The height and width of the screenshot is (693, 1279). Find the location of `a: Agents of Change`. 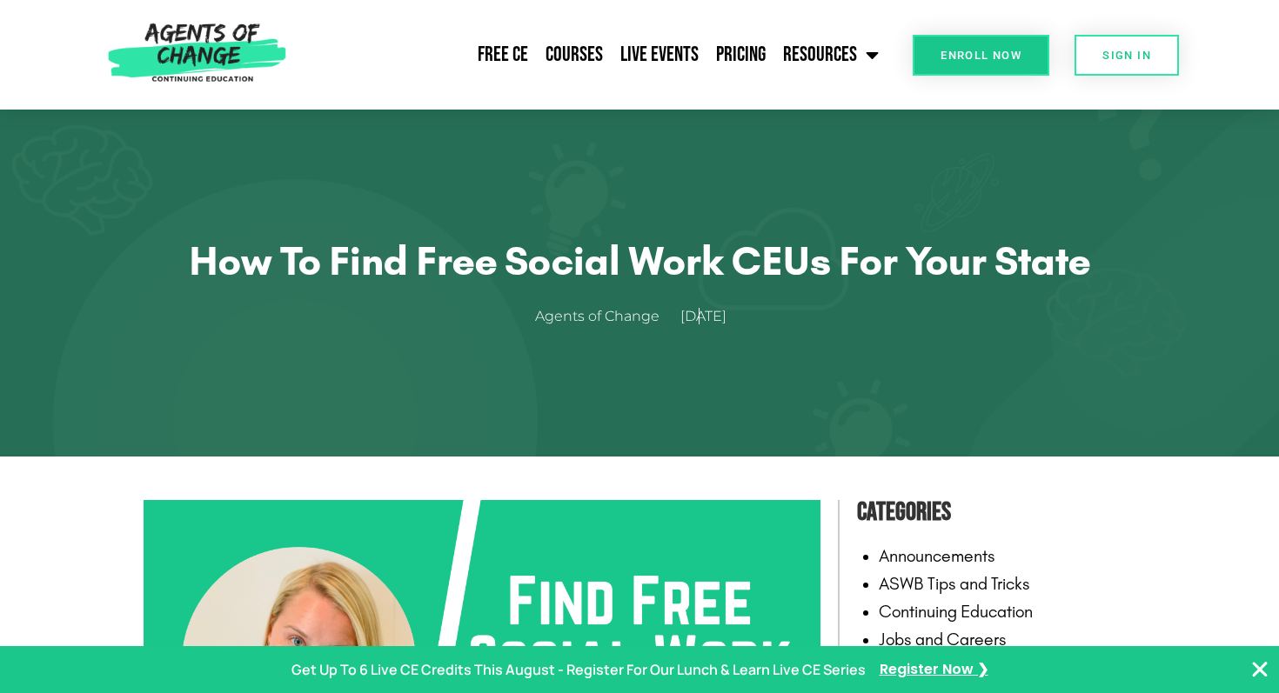

a: Agents of Change is located at coordinates (605, 317).